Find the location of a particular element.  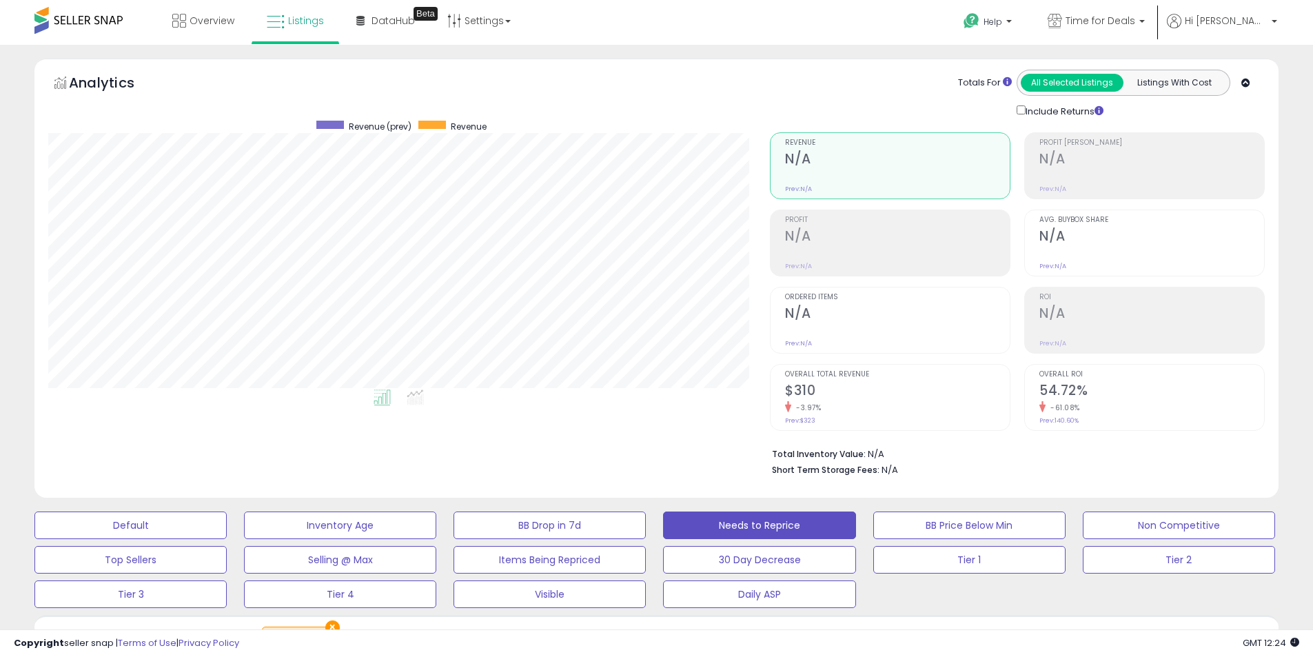

button: Tier 1 is located at coordinates (969, 560).